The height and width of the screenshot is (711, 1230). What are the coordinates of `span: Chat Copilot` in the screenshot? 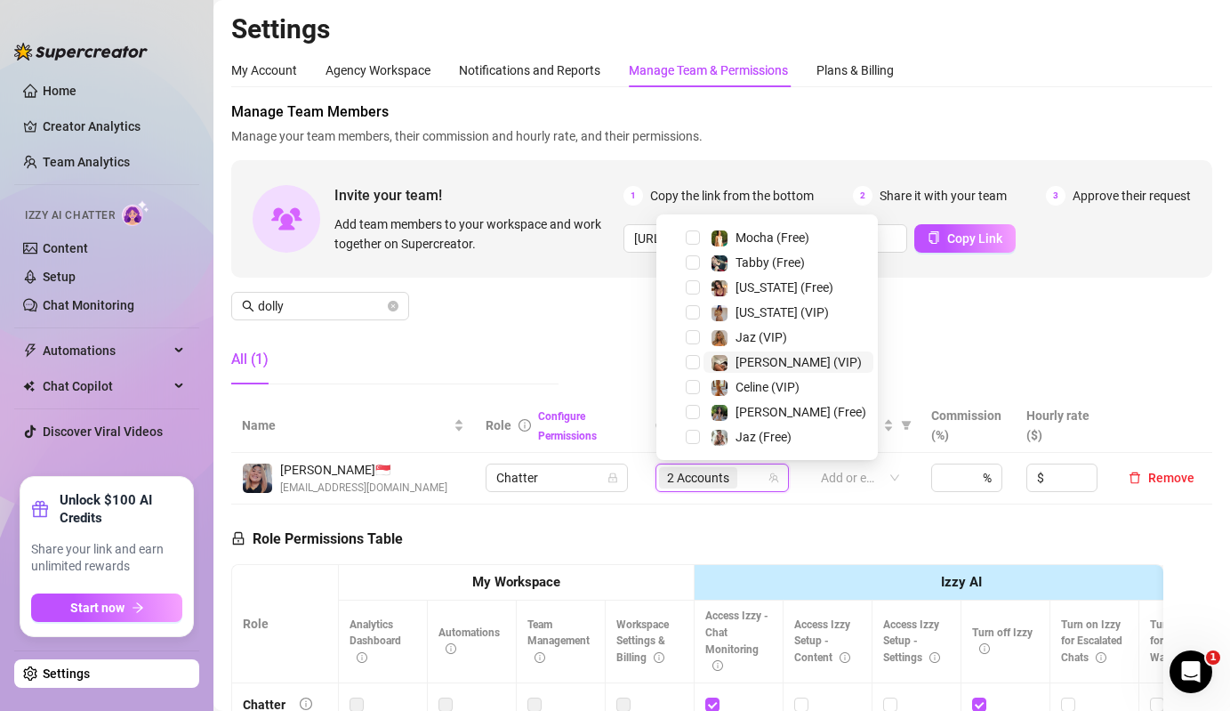 It's located at (106, 386).